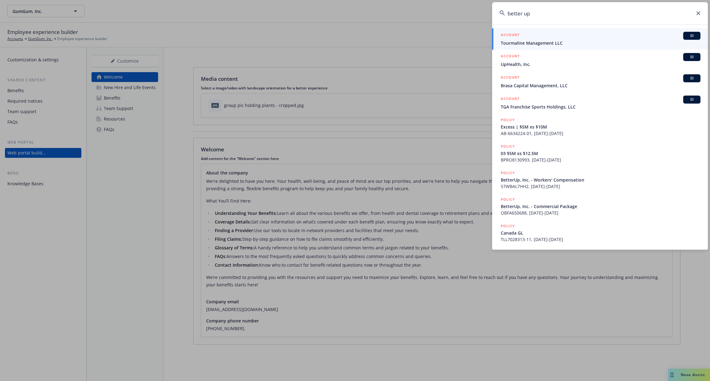  I want to click on a: ACCOUNTBIBrasa Capital Management, LLC, so click(600, 81).